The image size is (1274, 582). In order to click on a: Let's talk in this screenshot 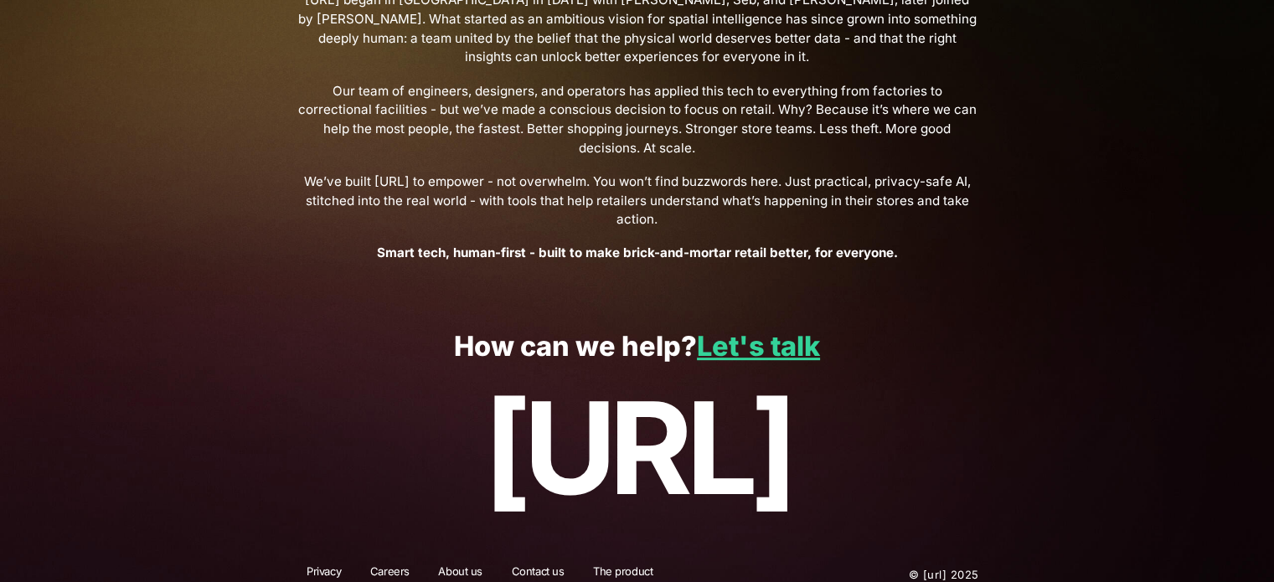, I will do `click(758, 346)`.